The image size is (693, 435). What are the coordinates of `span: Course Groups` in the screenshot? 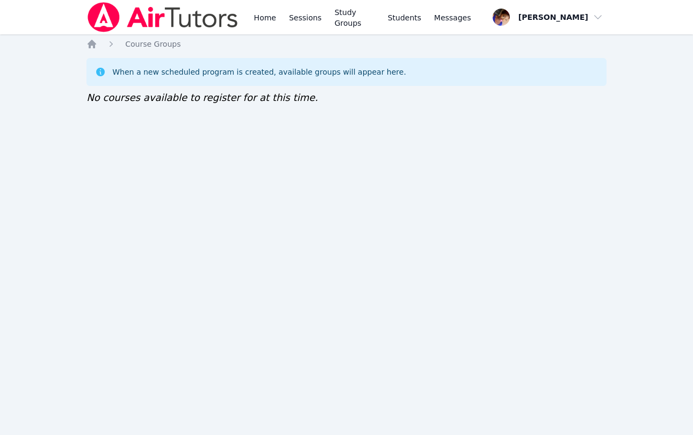 It's located at (153, 44).